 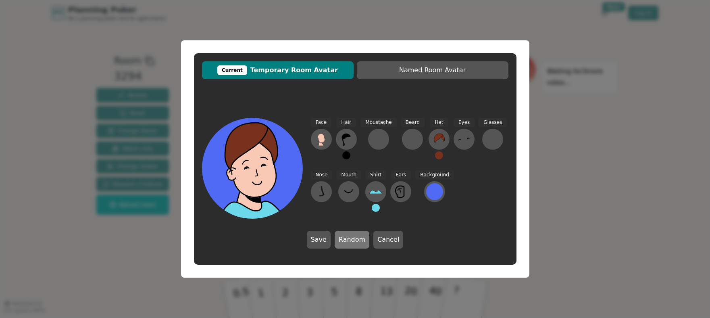 What do you see at coordinates (352, 239) in the screenshot?
I see `button: Random` at bounding box center [352, 239].